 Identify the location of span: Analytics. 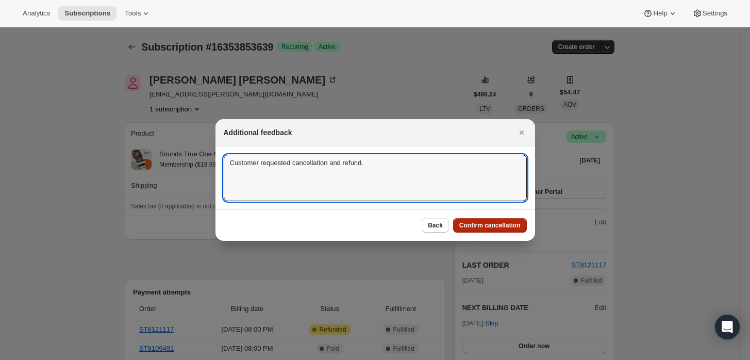
(36, 13).